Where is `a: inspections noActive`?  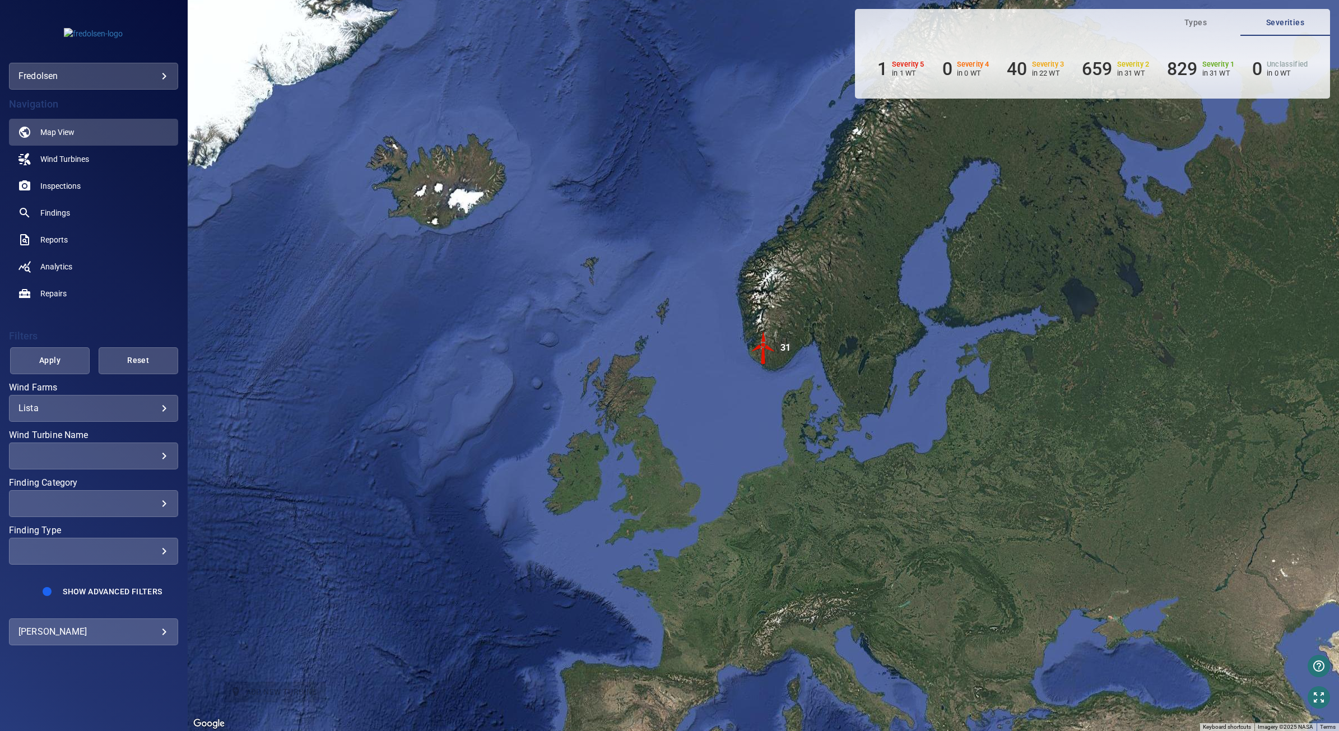
a: inspections noActive is located at coordinates (94, 186).